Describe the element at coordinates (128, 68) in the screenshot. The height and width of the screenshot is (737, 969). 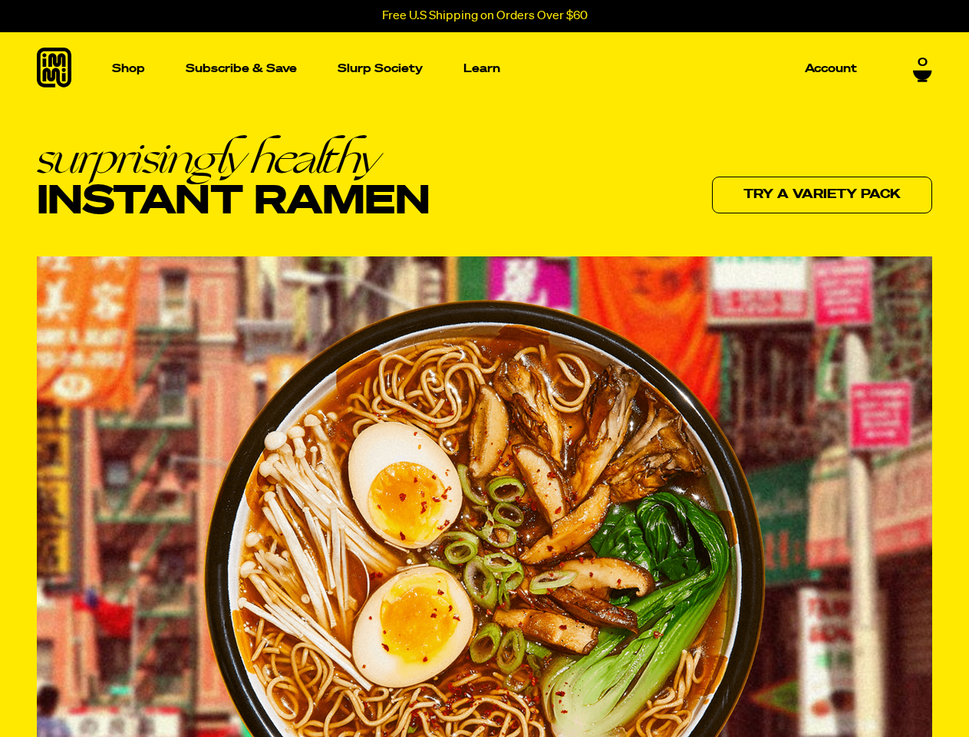
I see `a: Shop` at that location.